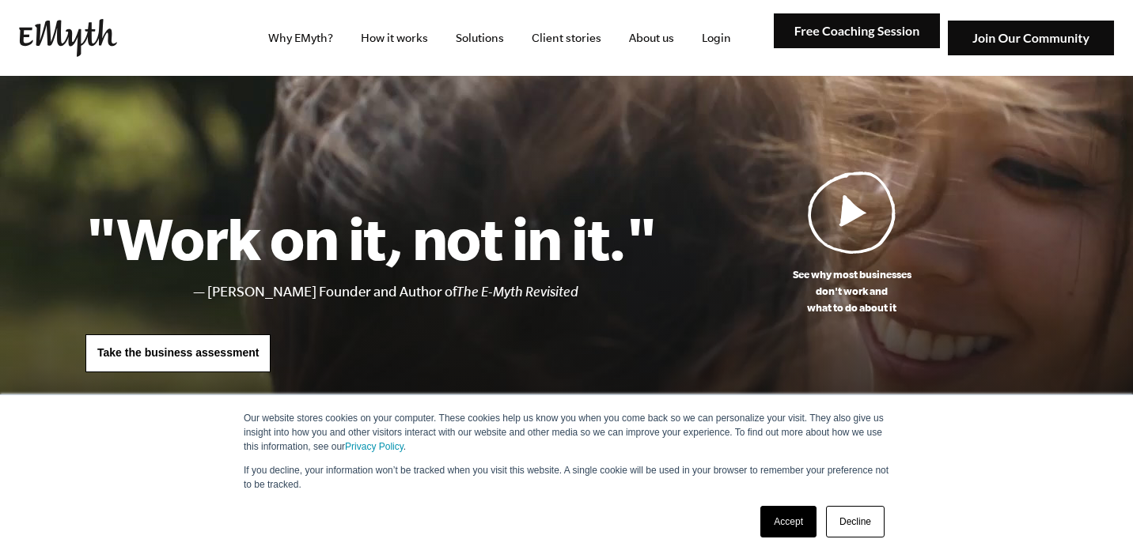 This screenshot has width=1133, height=558. Describe the element at coordinates (852, 212) in the screenshot. I see `img: Play Video` at that location.